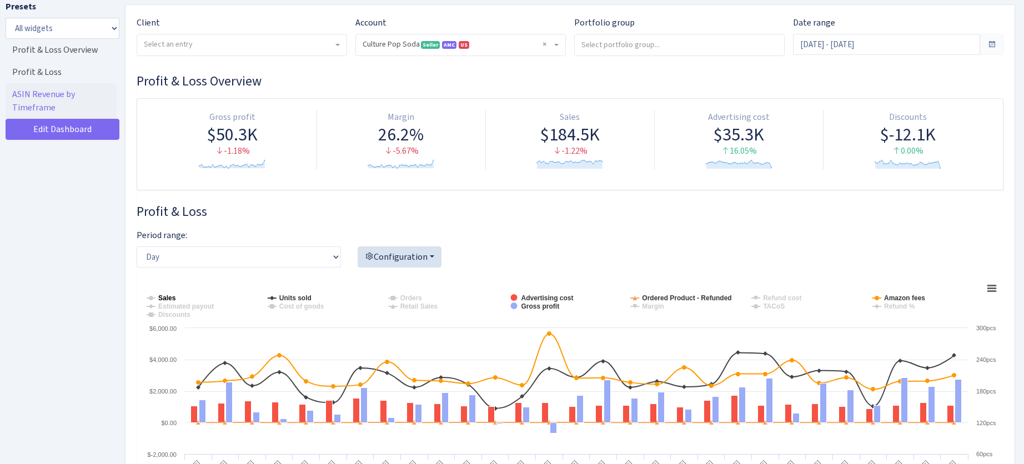 This screenshot has height=464, width=1024. What do you see at coordinates (547, 298) in the screenshot?
I see `tspan: Advertising cost` at bounding box center [547, 298].